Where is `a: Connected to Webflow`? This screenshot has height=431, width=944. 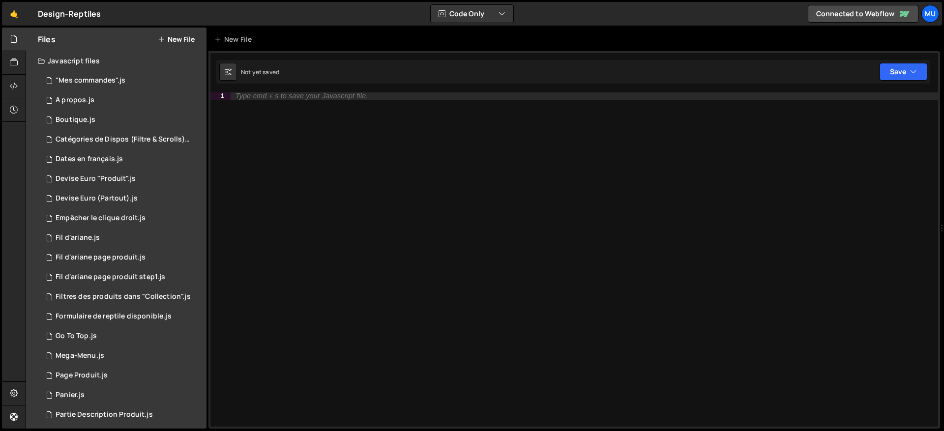
a: Connected to Webflow is located at coordinates (863, 14).